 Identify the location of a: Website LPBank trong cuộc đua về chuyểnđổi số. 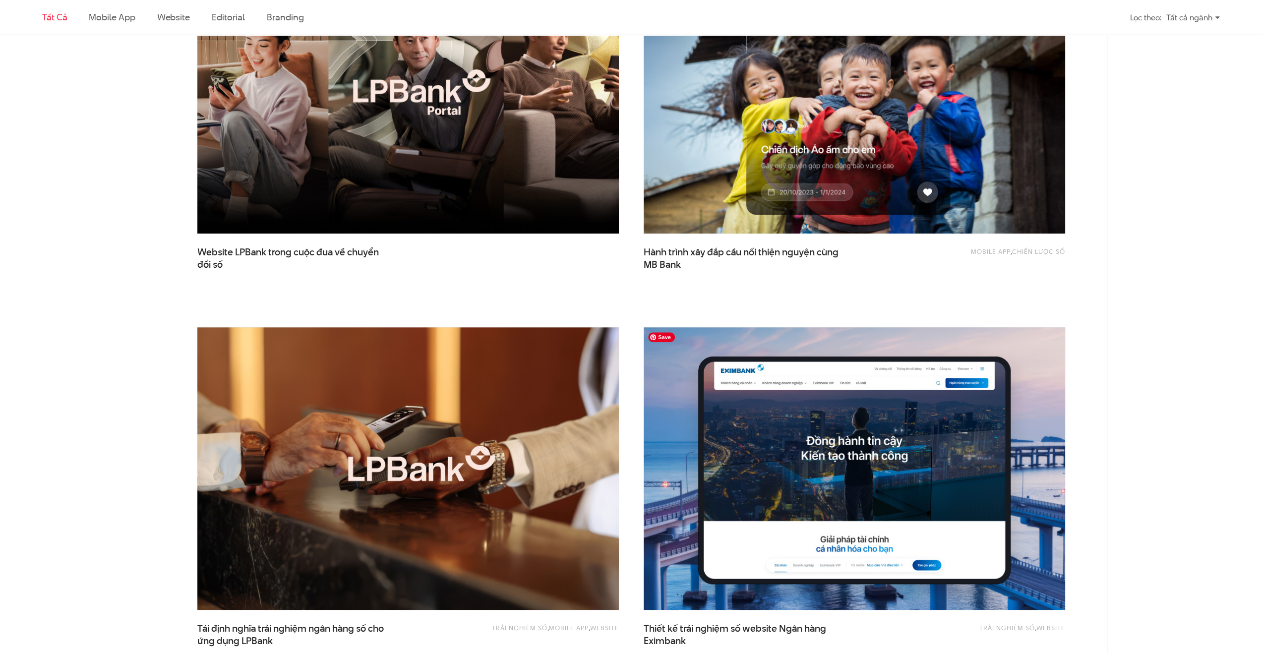
(296, 258).